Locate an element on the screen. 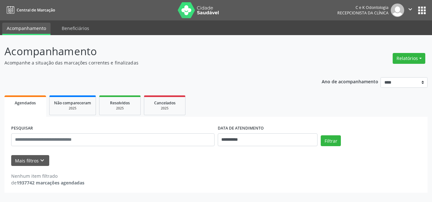  span: Cancelados is located at coordinates (165, 103).